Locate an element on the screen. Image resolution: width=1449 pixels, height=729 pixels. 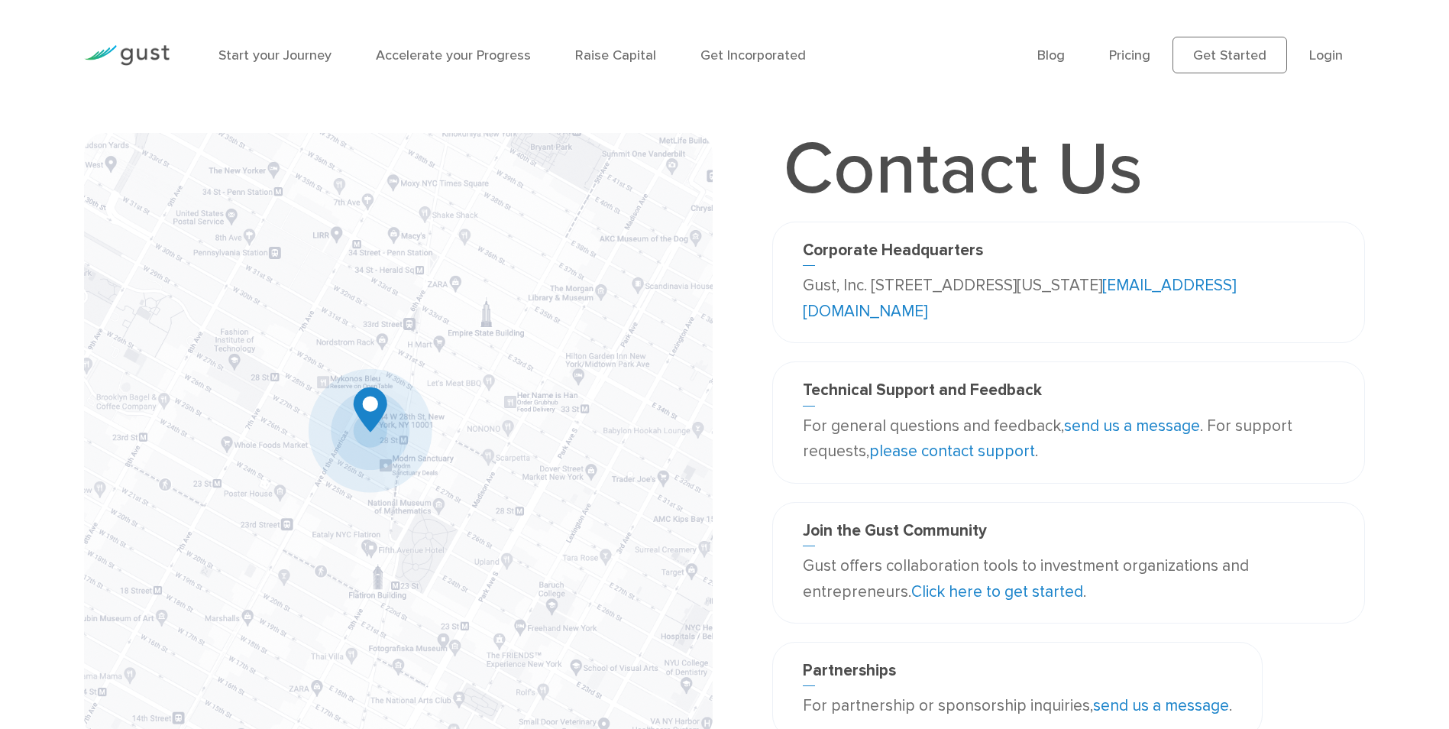
a: Click here to get started is located at coordinates (997, 591).